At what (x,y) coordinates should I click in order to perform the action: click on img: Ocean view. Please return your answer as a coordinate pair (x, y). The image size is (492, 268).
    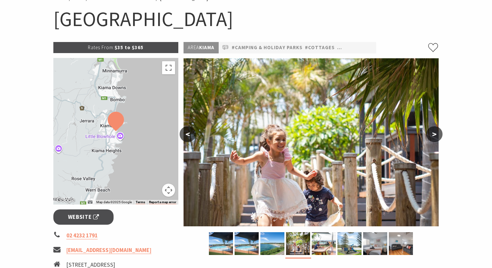
    Looking at the image, I should click on (273, 244).